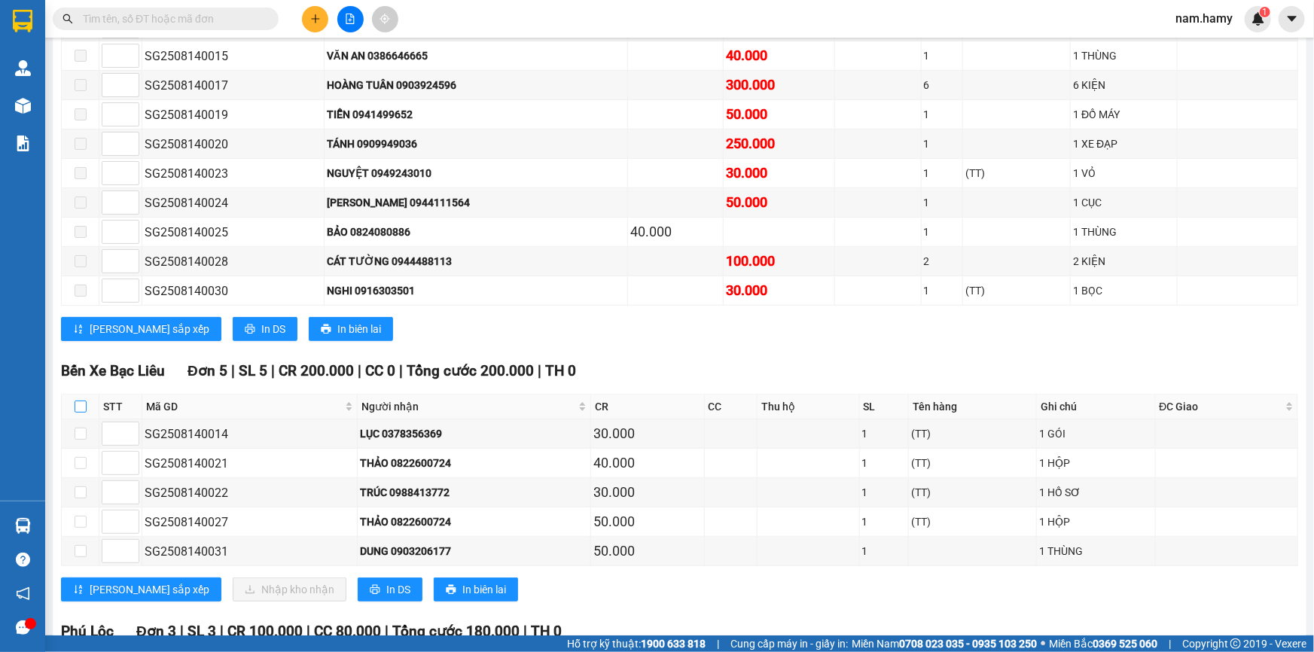  Describe the element at coordinates (233, 232) in the screenshot. I see `div: SG2508140025` at that location.